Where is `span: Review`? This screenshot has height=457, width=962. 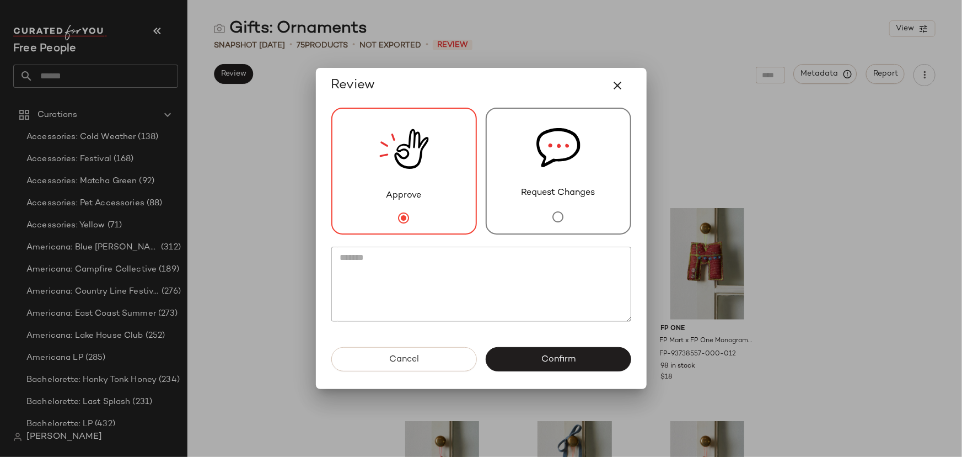
span: Review is located at coordinates (354, 85).